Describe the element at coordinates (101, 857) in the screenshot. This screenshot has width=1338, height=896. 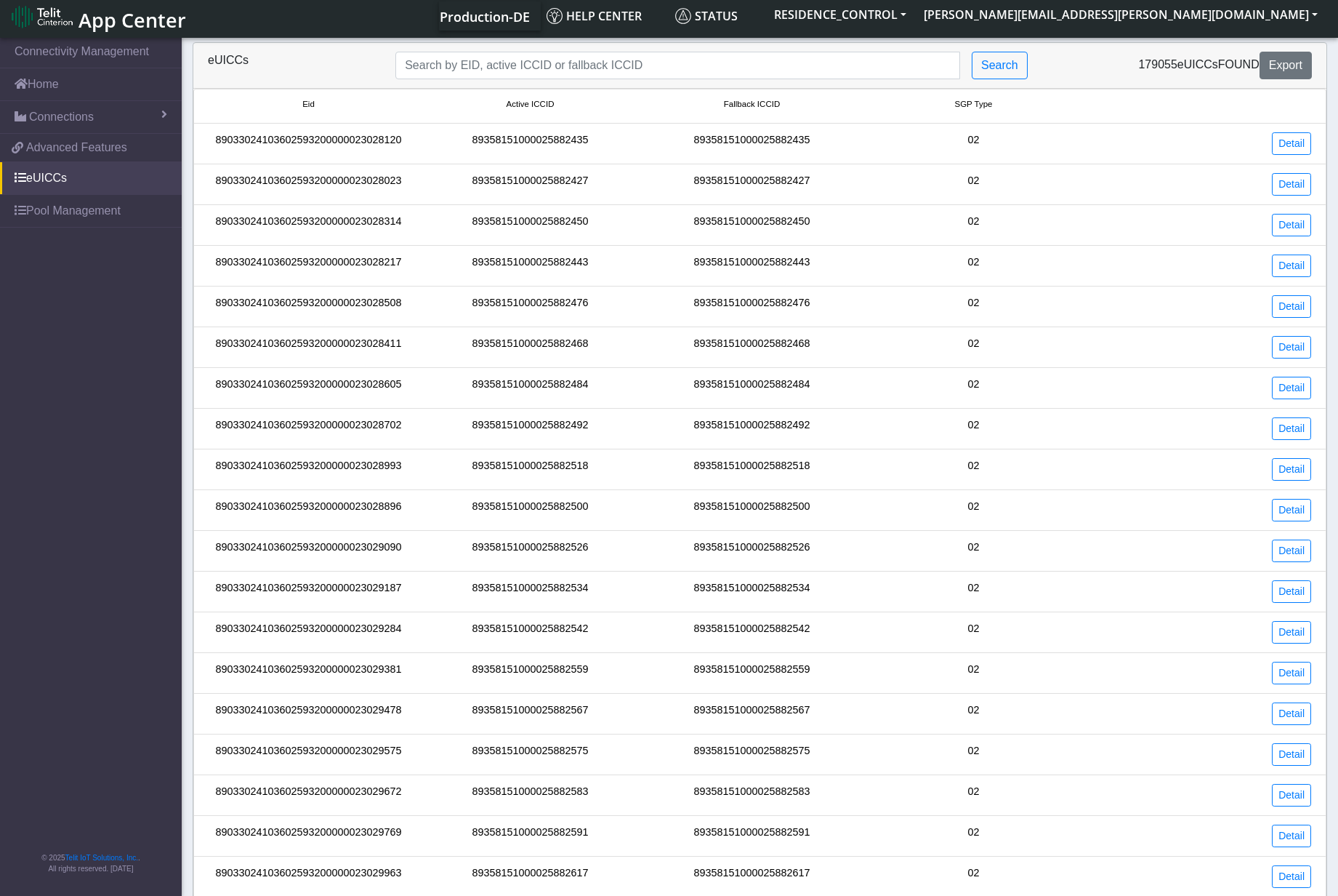
I see `a: Telit IoT Solutions, Inc.` at that location.